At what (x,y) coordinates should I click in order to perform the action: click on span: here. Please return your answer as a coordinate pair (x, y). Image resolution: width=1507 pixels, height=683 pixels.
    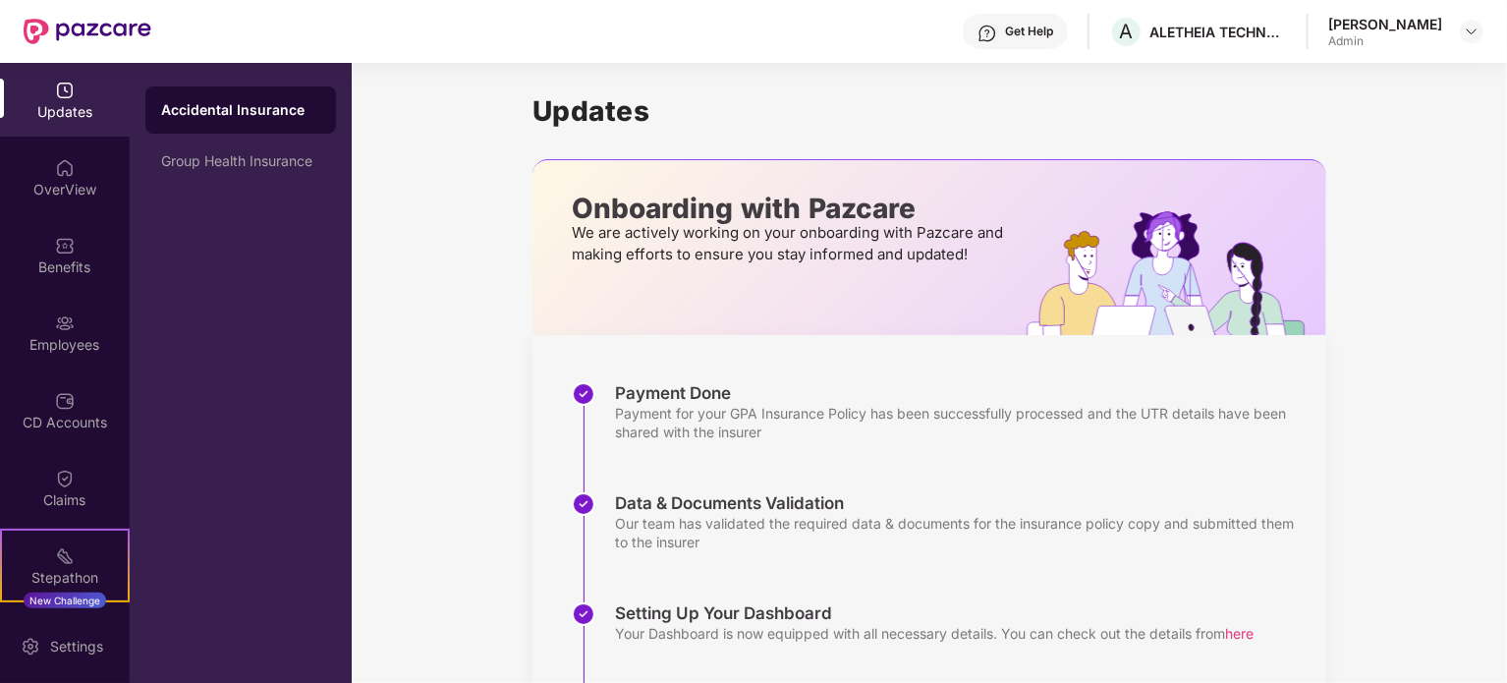
    Looking at the image, I should click on (1239, 633).